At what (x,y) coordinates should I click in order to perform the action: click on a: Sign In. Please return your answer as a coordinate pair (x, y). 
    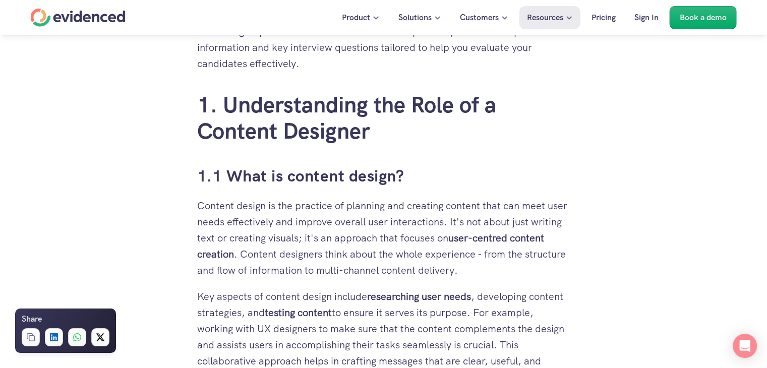
    Looking at the image, I should click on (647, 18).